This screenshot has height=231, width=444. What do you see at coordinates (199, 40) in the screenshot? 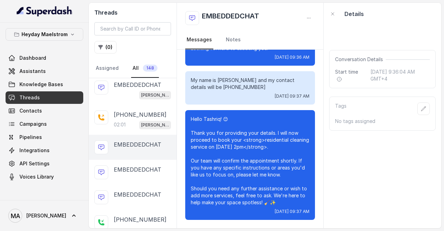
I see `a: Messages` at bounding box center [199, 40].